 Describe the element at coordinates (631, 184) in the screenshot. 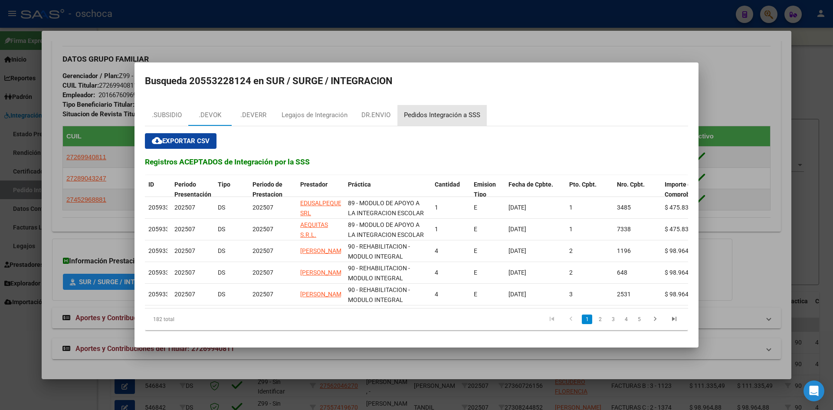

I see `span: Nro. Cpbt.` at that location.